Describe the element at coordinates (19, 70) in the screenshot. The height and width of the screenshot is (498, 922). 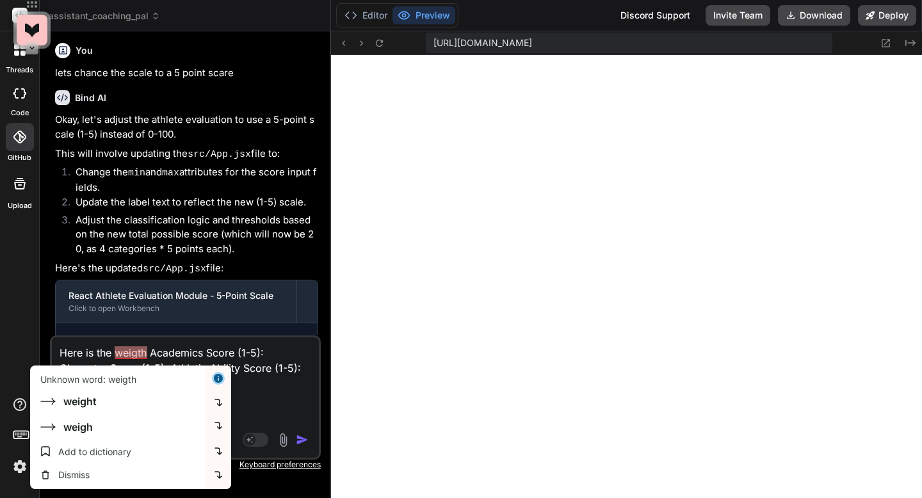
I see `label: threads` at that location.